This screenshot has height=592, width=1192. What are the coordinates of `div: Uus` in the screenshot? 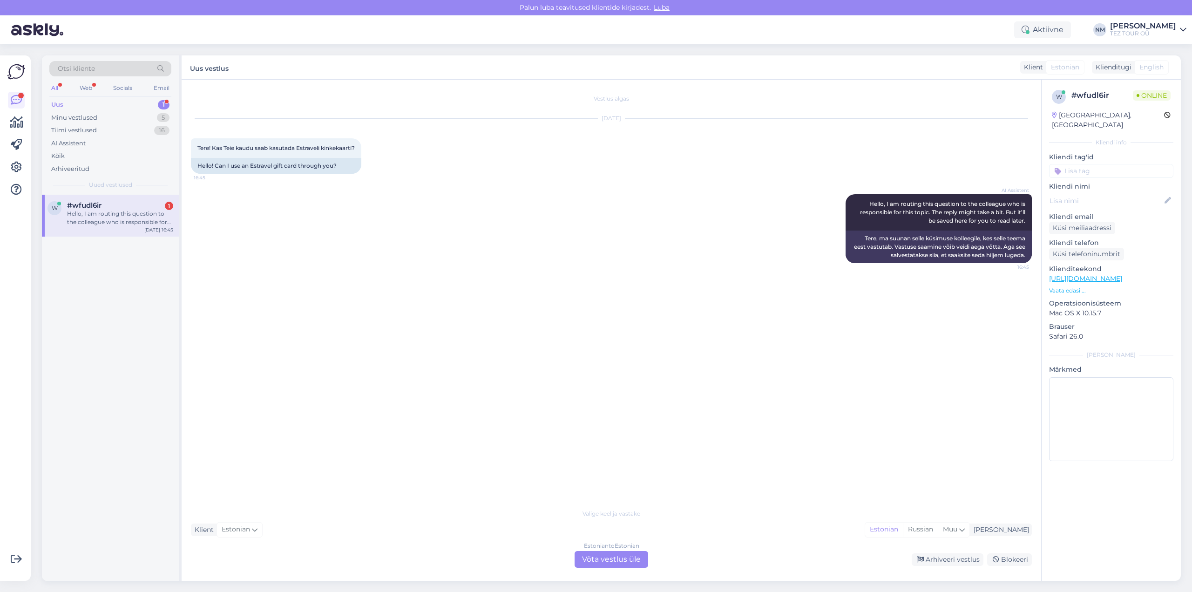 It's located at (57, 105).